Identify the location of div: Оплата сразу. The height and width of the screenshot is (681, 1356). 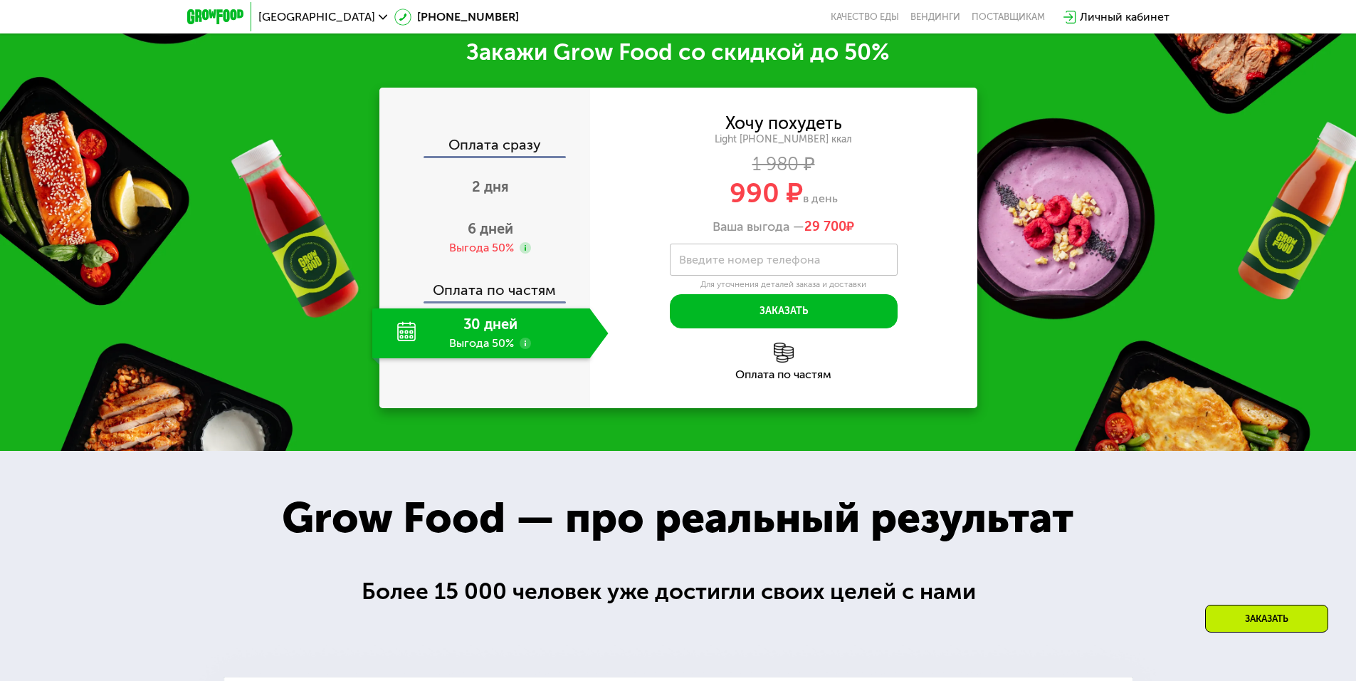
(486, 147).